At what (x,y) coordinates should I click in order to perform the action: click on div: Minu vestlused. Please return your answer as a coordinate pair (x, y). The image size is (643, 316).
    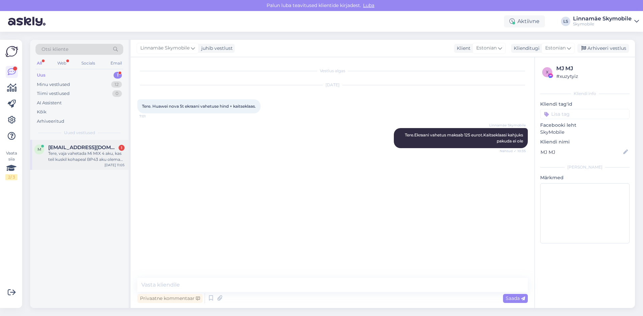
    Looking at the image, I should click on (53, 85).